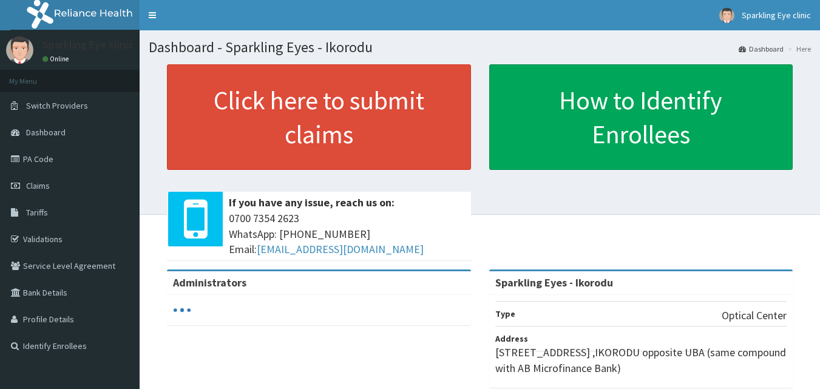 This screenshot has height=389, width=820. I want to click on p: Sparkling Eye clinic, so click(88, 45).